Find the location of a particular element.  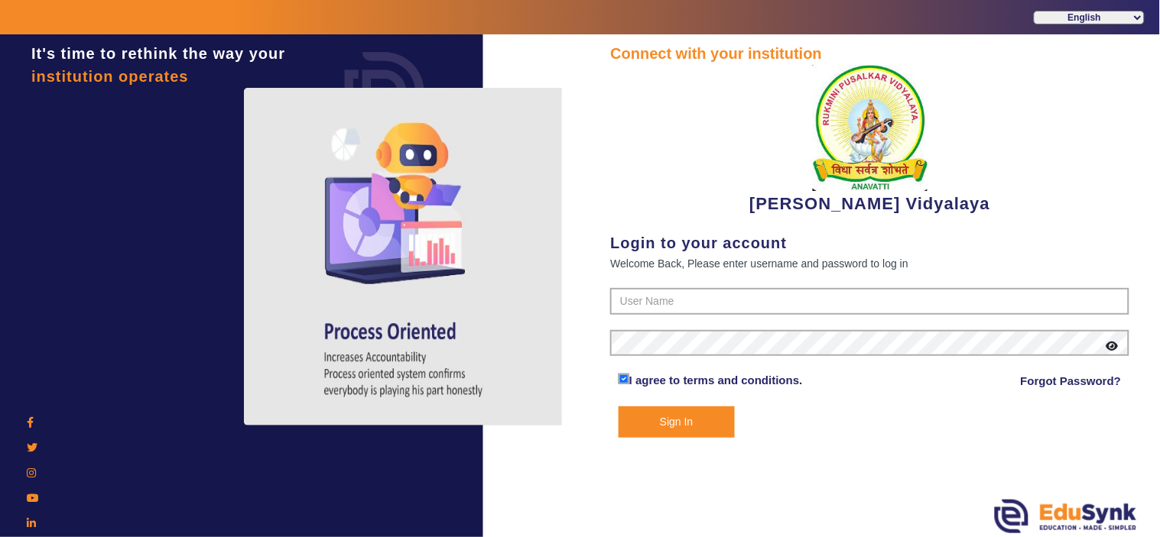

div: Connect with your institution is located at coordinates (869, 54).